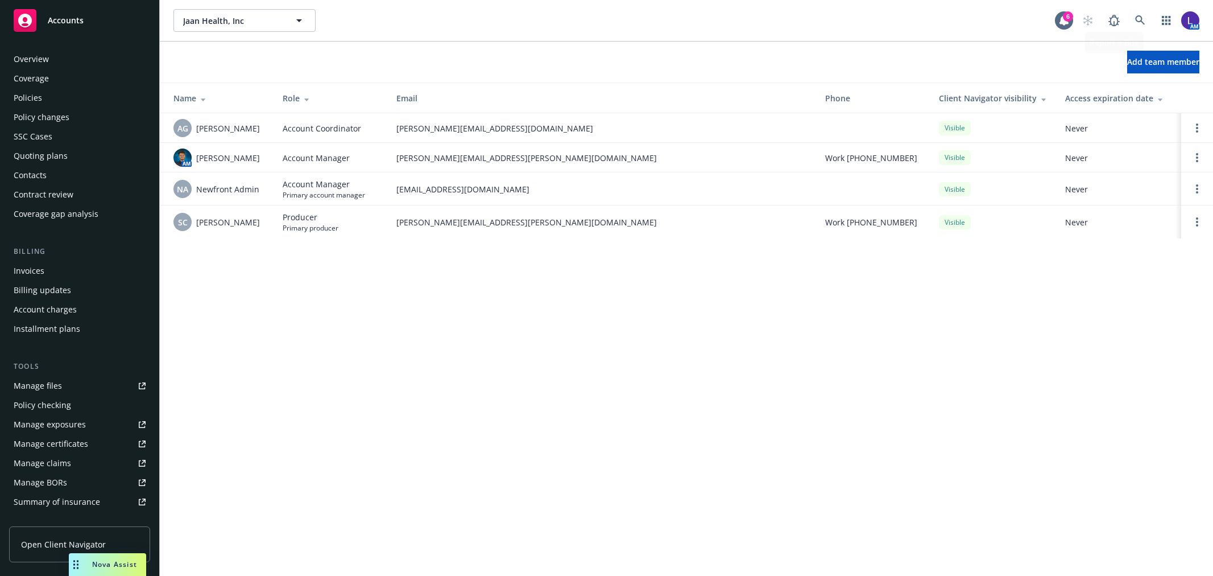 The image size is (1213, 576). I want to click on a: Switch app, so click(1167, 20).